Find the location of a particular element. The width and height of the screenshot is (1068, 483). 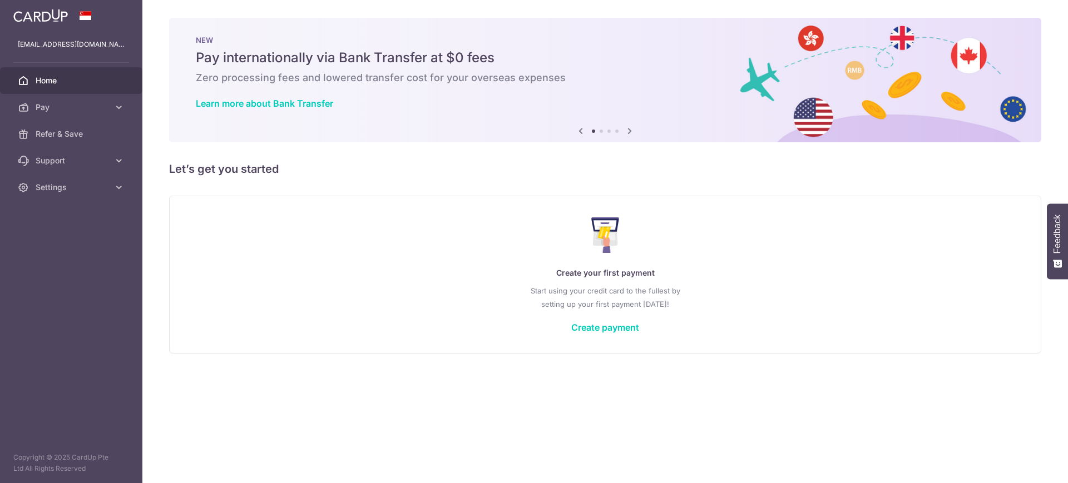

h5: Pay internationally via Bank Transfer at $0 fees is located at coordinates (605, 58).